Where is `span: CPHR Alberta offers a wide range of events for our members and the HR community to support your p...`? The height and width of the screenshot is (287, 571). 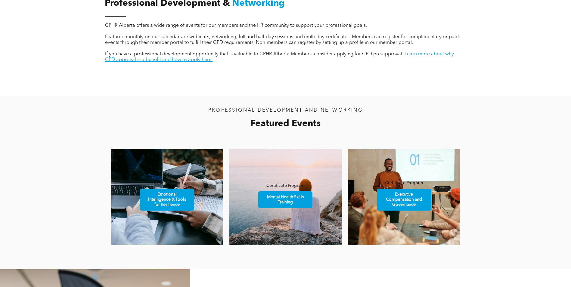 span: CPHR Alberta offers a wide range of events for our members and the HR community to support your p... is located at coordinates (236, 26).